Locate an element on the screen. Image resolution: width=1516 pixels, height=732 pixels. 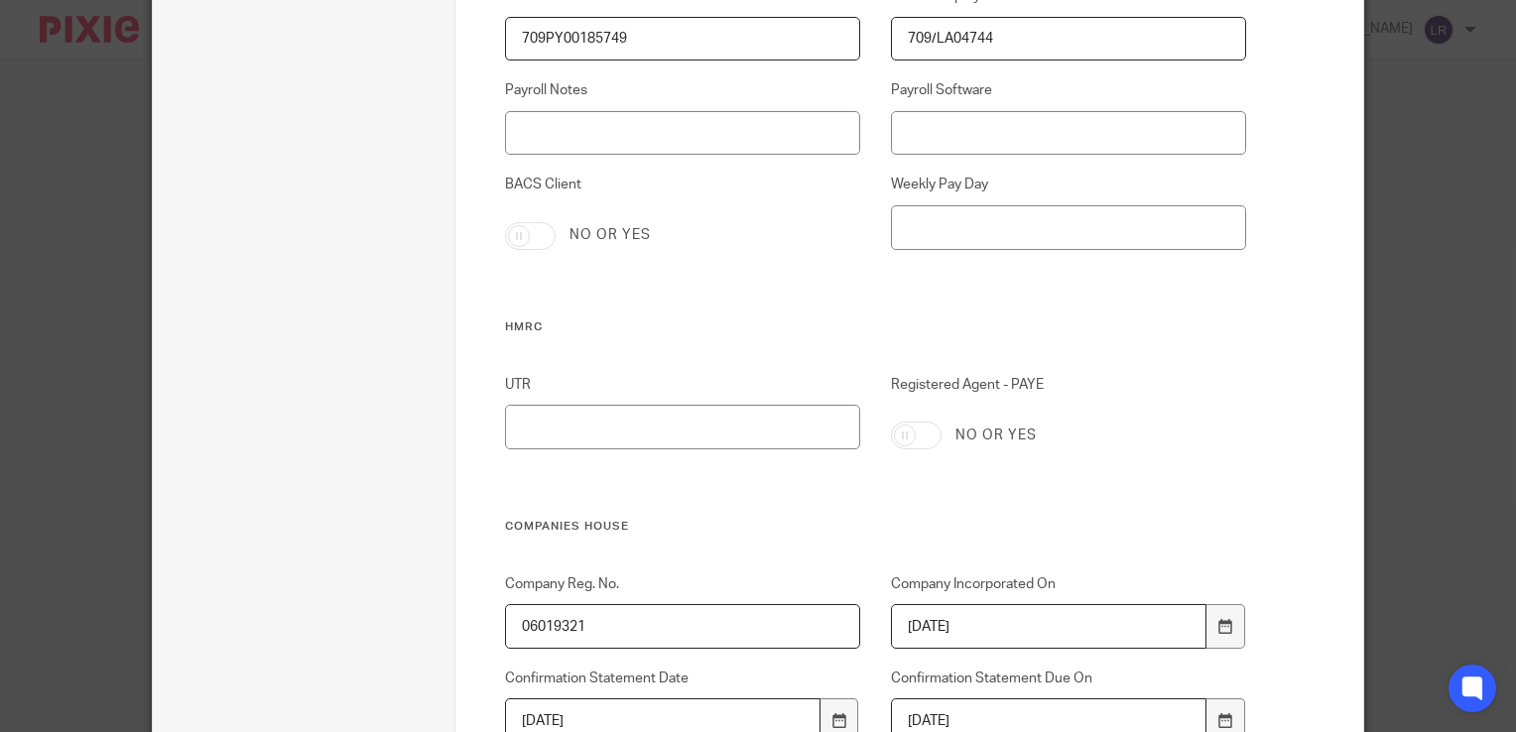
input: YYYY-MM-DD is located at coordinates (1049, 626).